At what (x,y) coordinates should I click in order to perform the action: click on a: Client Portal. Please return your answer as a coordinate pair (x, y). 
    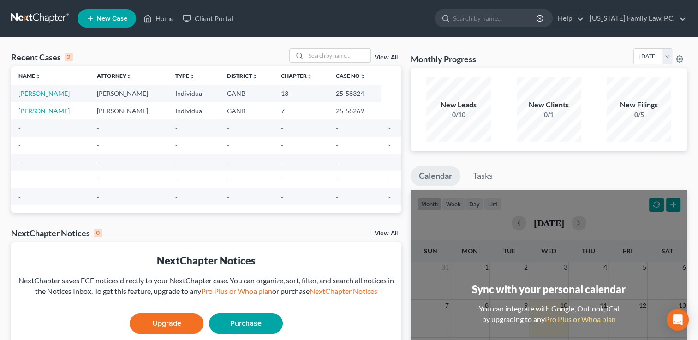
    Looking at the image, I should click on (208, 18).